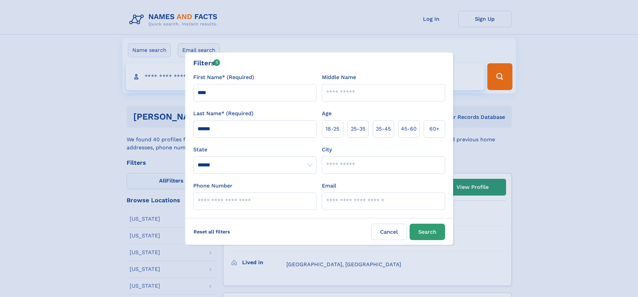  What do you see at coordinates (408, 129) in the screenshot?
I see `span: 45‑60` at bounding box center [408, 129].